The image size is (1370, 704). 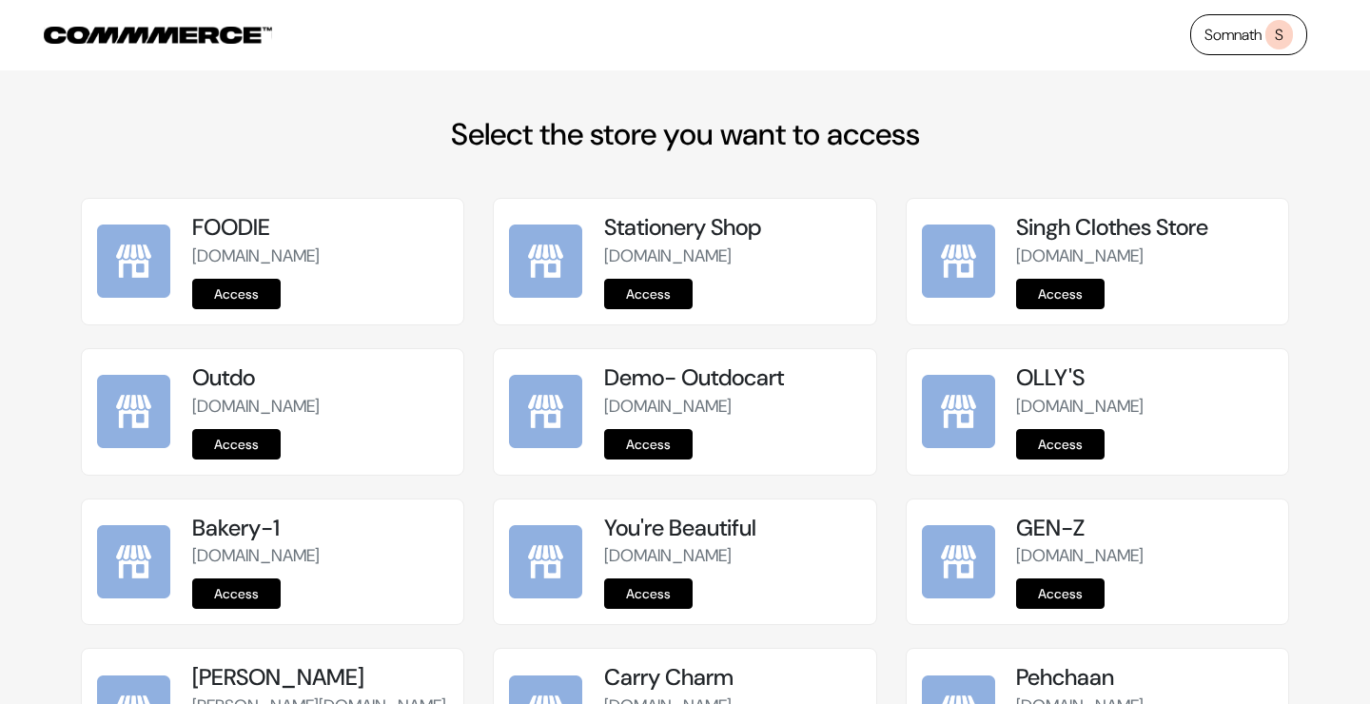 I want to click on img: FOODIE, so click(x=133, y=261).